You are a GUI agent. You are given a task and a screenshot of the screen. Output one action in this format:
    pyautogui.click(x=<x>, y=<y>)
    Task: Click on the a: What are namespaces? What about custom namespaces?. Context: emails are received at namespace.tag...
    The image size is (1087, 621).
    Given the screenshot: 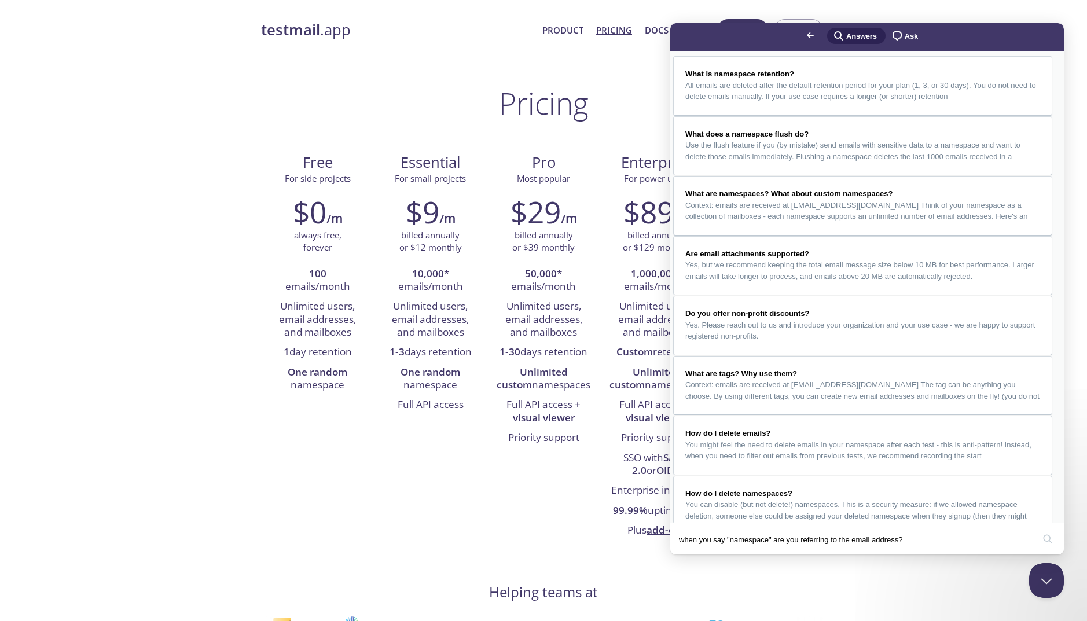 What is the action you would take?
    pyautogui.click(x=192, y=182)
    